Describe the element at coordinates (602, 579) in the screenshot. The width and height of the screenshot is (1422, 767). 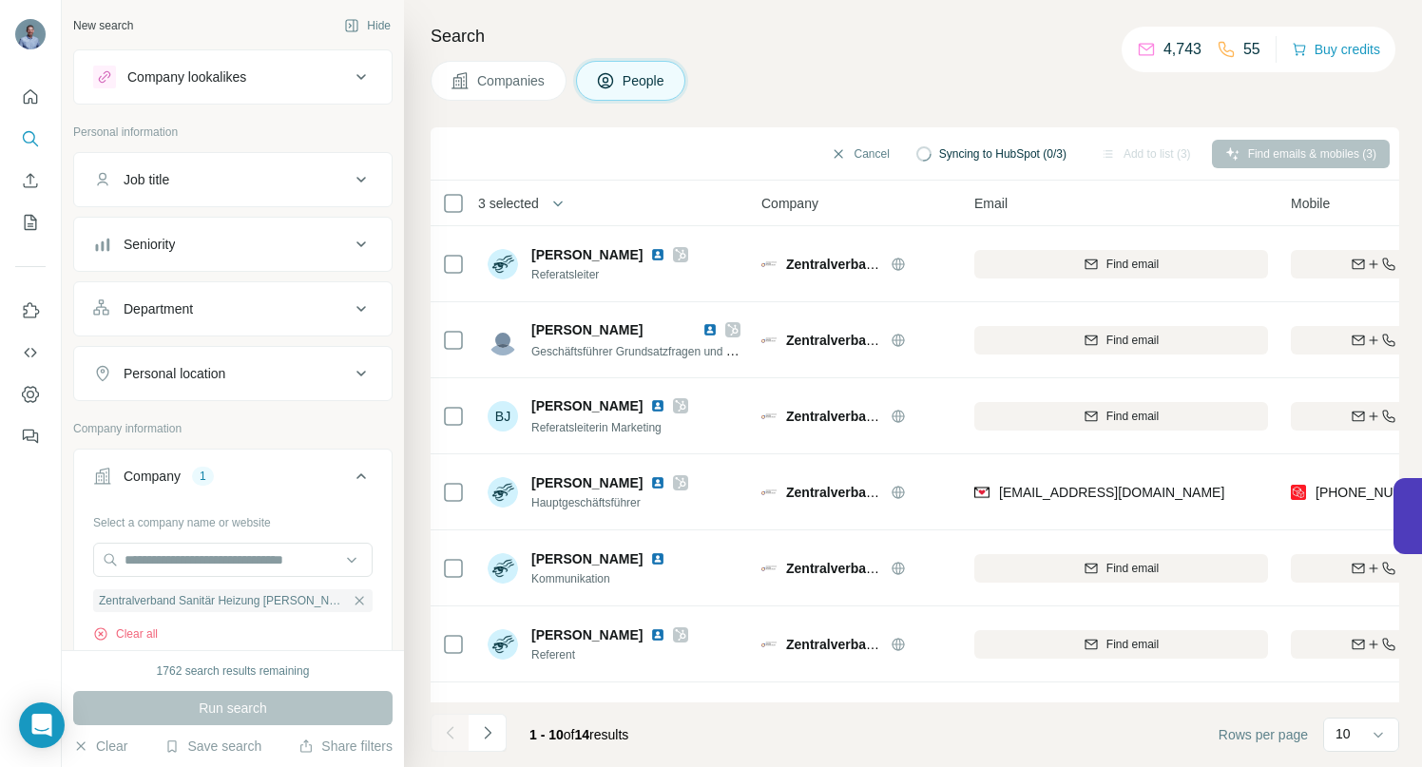
I see `span: Kommunikation` at that location.